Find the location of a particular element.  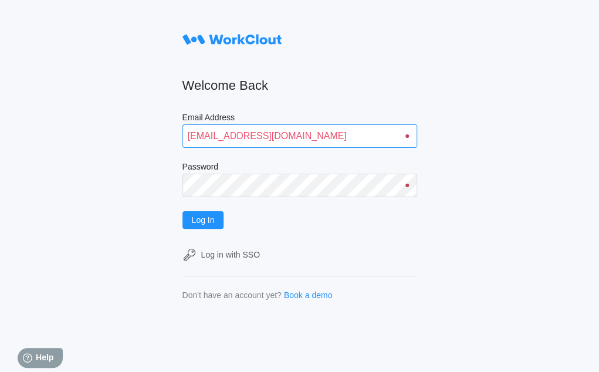

input: Enter your email is located at coordinates (300, 136).